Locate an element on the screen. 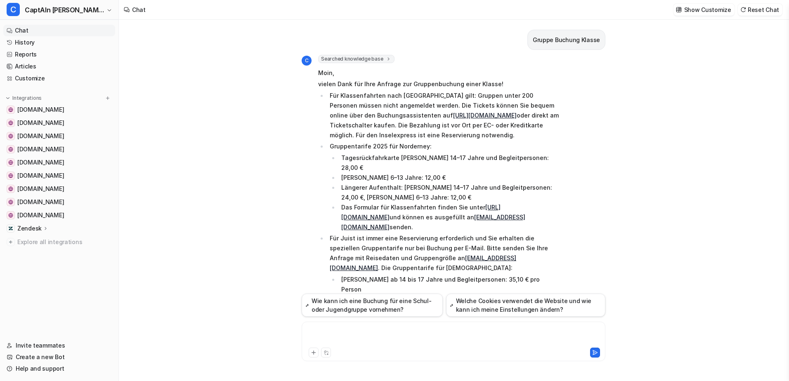 Image resolution: width=789 pixels, height=381 pixels. span: Explore all integrations is located at coordinates (64, 242).